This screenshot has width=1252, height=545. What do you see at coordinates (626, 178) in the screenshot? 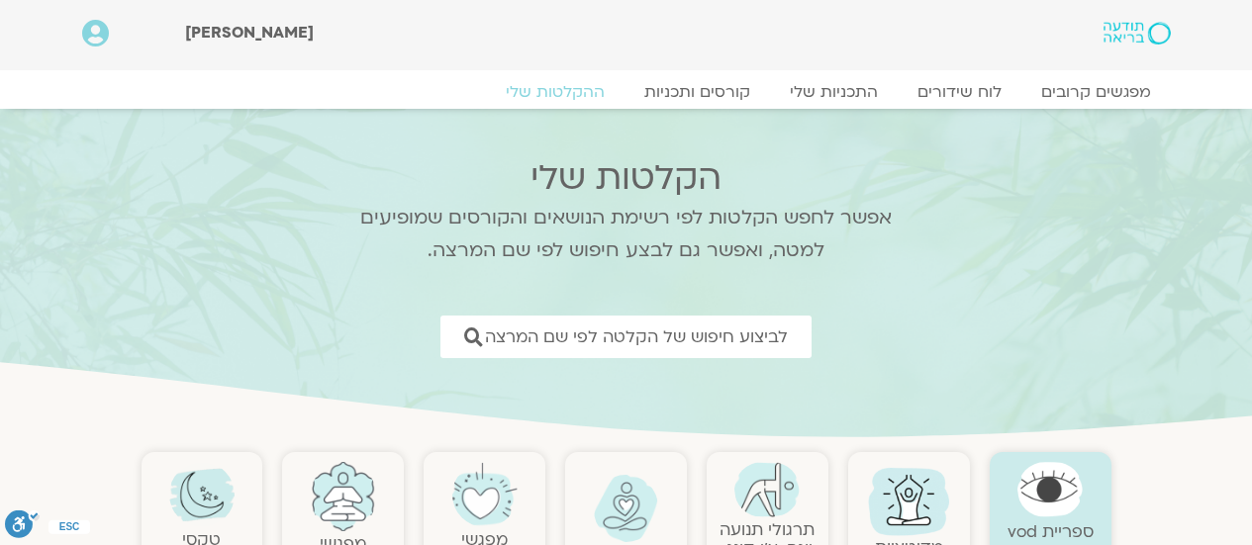
I see `h2: הקלטות שלי` at bounding box center [626, 178].